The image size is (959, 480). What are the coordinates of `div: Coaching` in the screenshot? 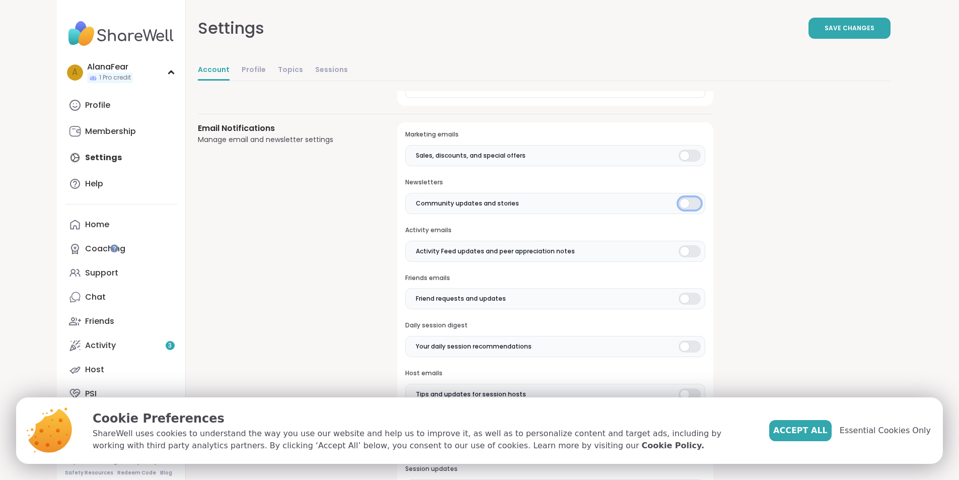 It's located at (105, 249).